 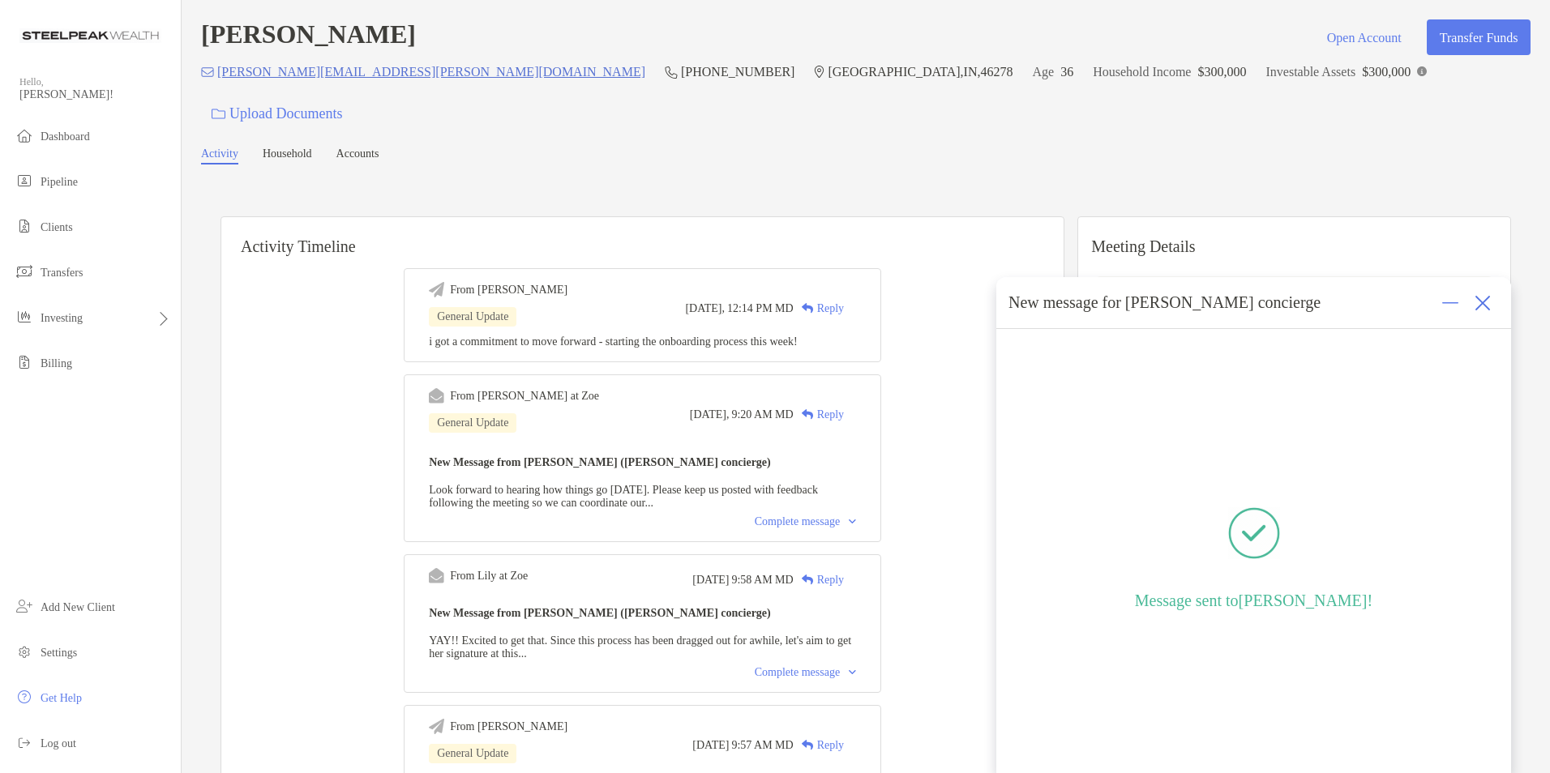 I want to click on img: dashboard icon, so click(x=24, y=135).